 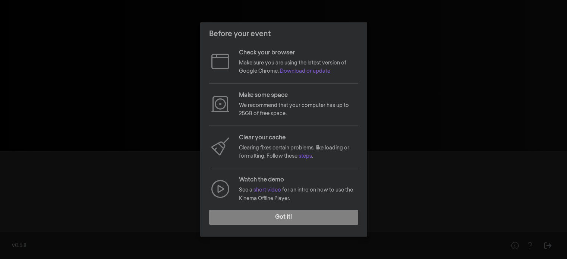 I want to click on button: Got it!, so click(x=284, y=217).